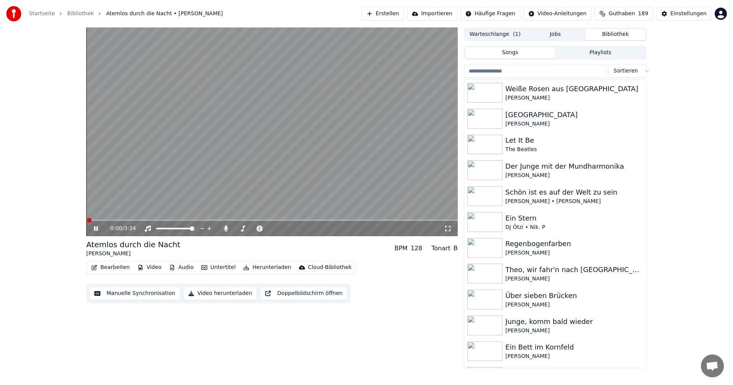 Image resolution: width=733 pixels, height=385 pixels. Describe the element at coordinates (441, 248) in the screenshot. I see `div: Tonart` at that location.